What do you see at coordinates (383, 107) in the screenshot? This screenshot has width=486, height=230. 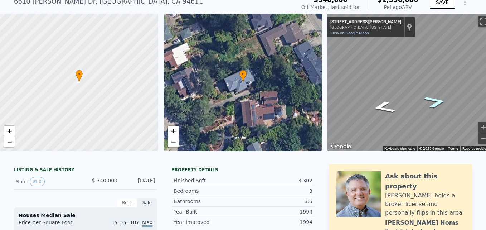 I see `path: Go Northwest, Liggett Dr` at bounding box center [383, 107].